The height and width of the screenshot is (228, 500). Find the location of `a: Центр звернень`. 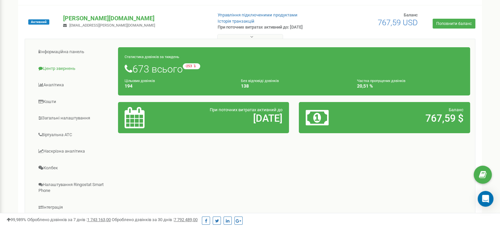

a: Центр звернень is located at coordinates (74, 69).